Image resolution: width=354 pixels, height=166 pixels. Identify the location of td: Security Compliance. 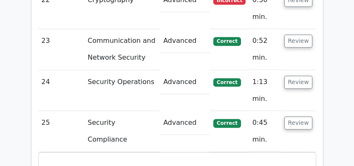
(122, 131).